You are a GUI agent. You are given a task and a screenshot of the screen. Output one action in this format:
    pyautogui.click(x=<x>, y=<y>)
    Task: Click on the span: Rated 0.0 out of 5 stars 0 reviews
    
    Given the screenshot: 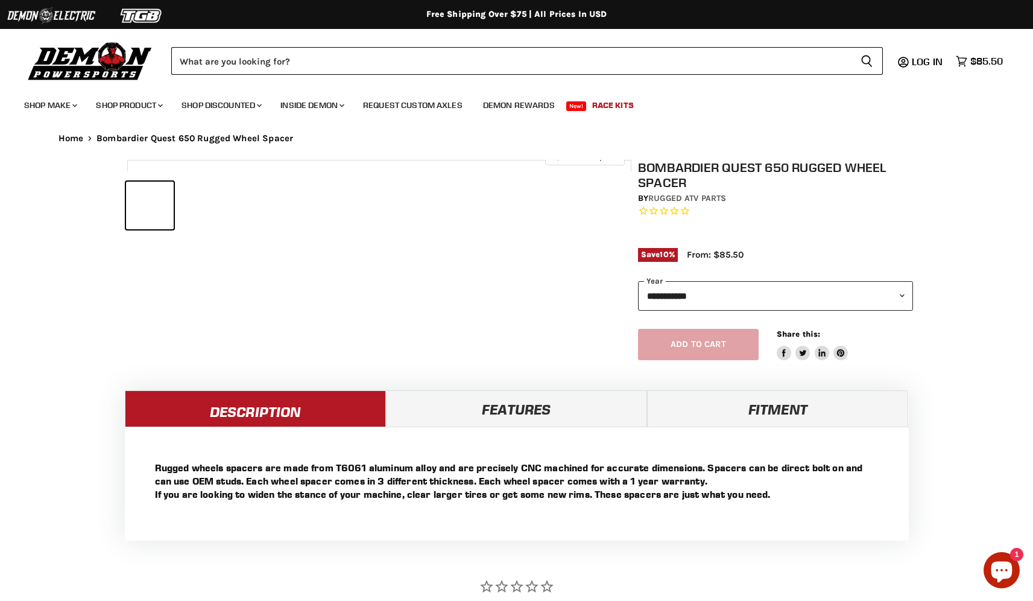 What is the action you would take?
    pyautogui.click(x=775, y=211)
    